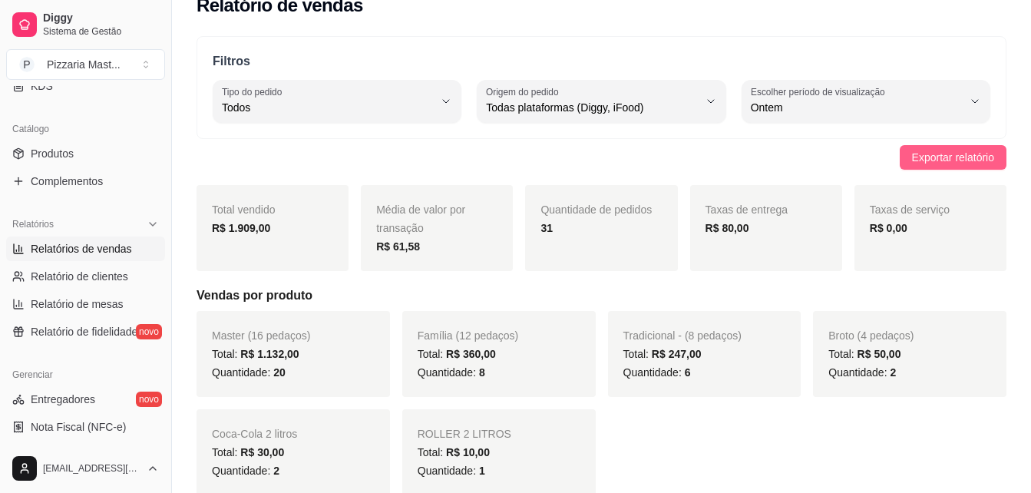  Describe the element at coordinates (33, 224) in the screenshot. I see `span: Relatórios` at that location.